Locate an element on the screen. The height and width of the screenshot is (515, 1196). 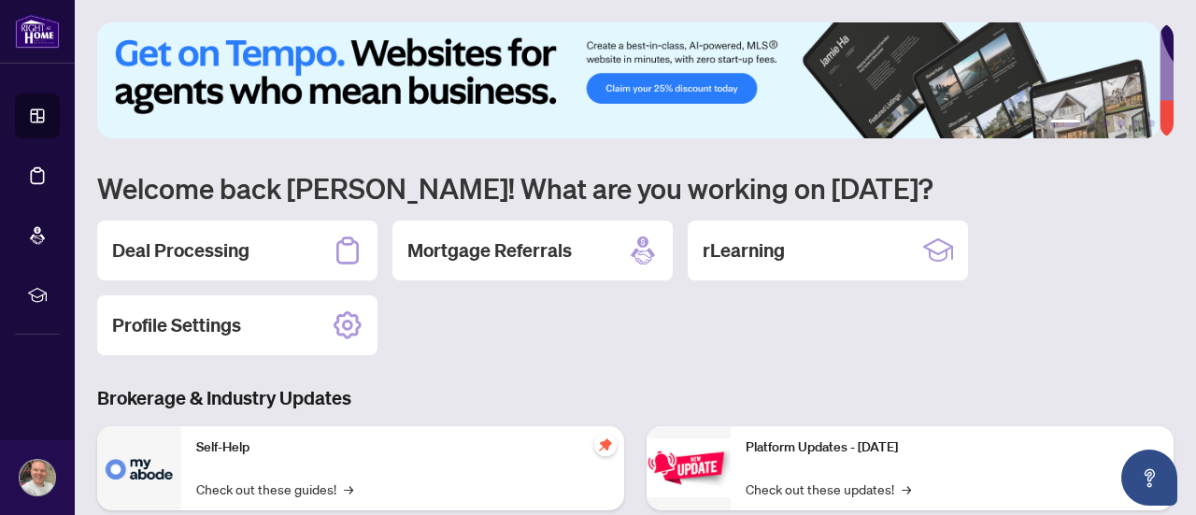
img: Slide 0 is located at coordinates (628, 80).